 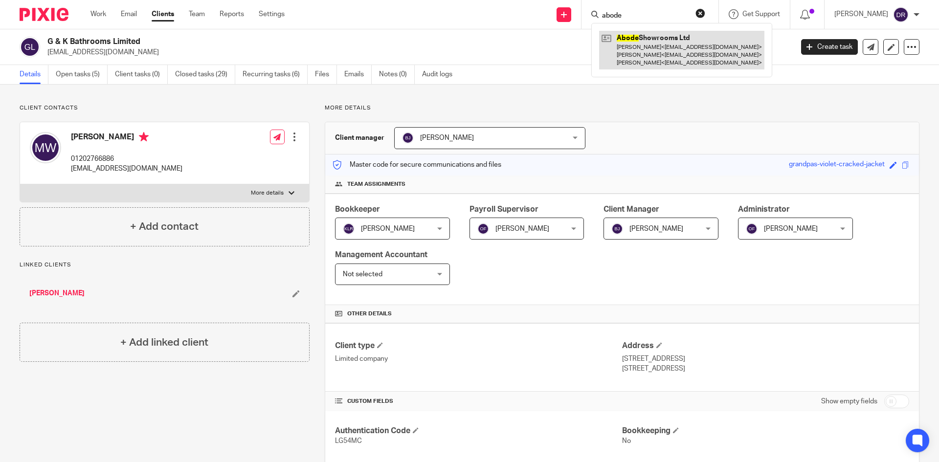 I want to click on span: Not selected, so click(x=362, y=274).